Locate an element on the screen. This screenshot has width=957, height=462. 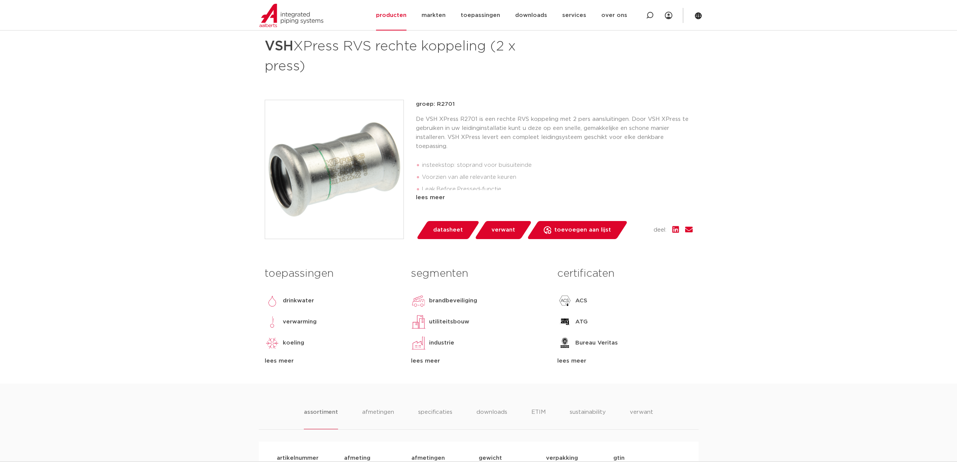
strong: VSH is located at coordinates (279, 46).